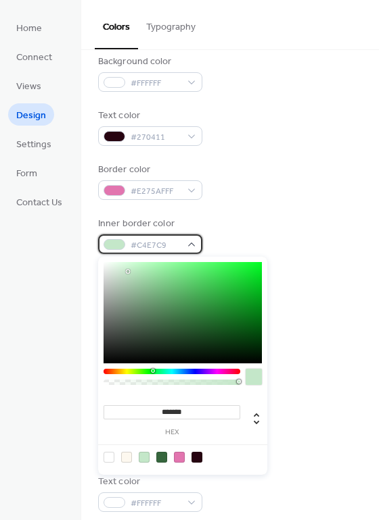 This screenshot has width=379, height=520. I want to click on div: rgb(39, 4, 17), so click(197, 458).